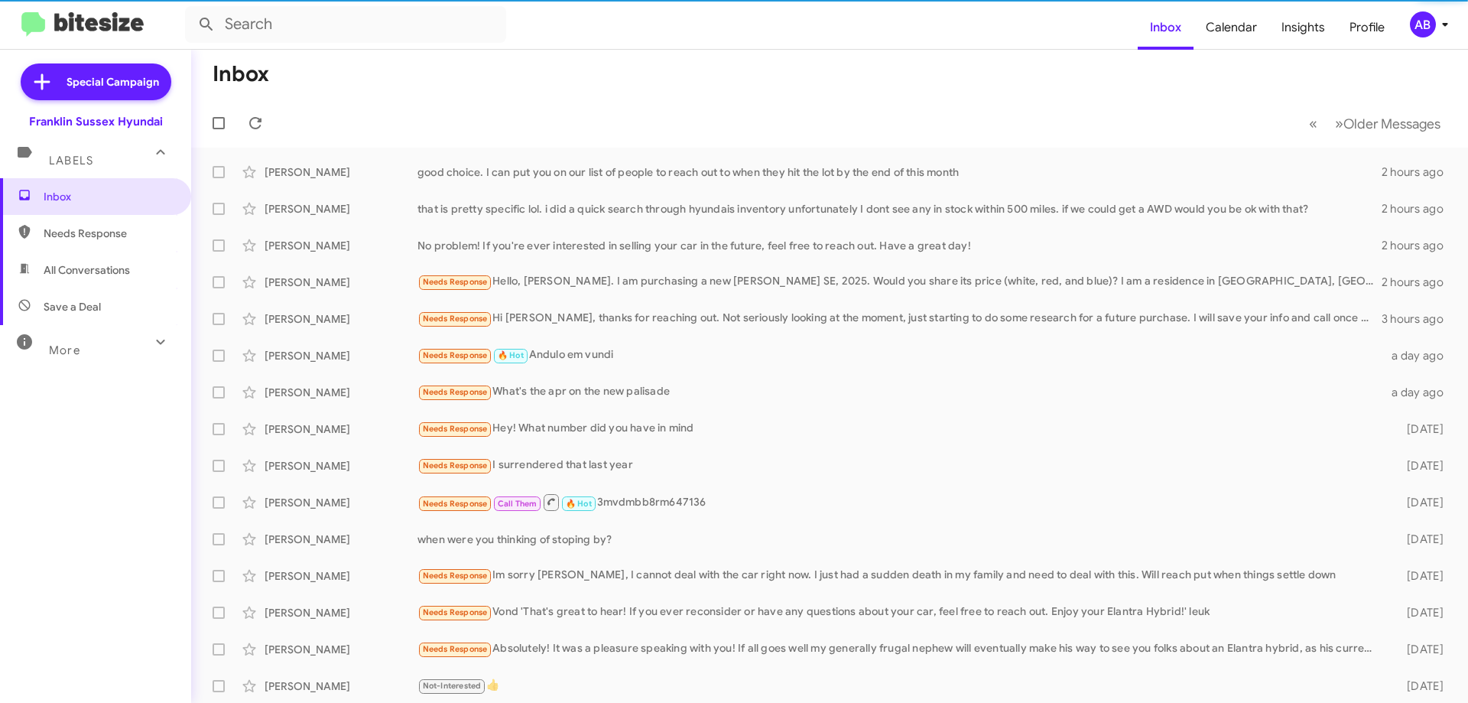  I want to click on div: when were you thinking of stoping by?, so click(900, 539).